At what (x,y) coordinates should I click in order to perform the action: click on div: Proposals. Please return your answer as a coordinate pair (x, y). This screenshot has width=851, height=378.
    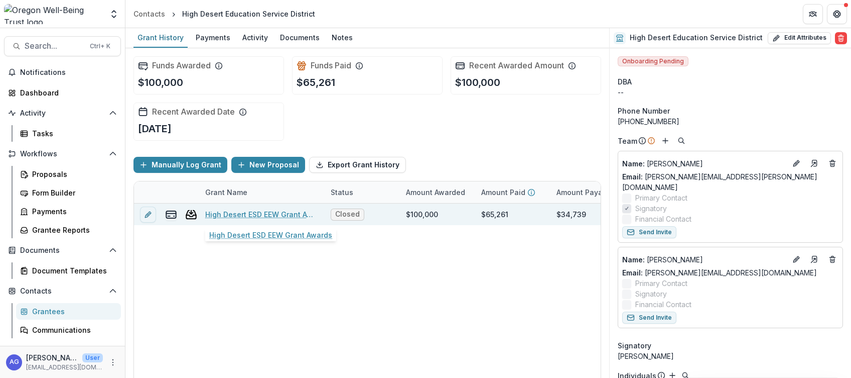
    Looking at the image, I should click on (72, 174).